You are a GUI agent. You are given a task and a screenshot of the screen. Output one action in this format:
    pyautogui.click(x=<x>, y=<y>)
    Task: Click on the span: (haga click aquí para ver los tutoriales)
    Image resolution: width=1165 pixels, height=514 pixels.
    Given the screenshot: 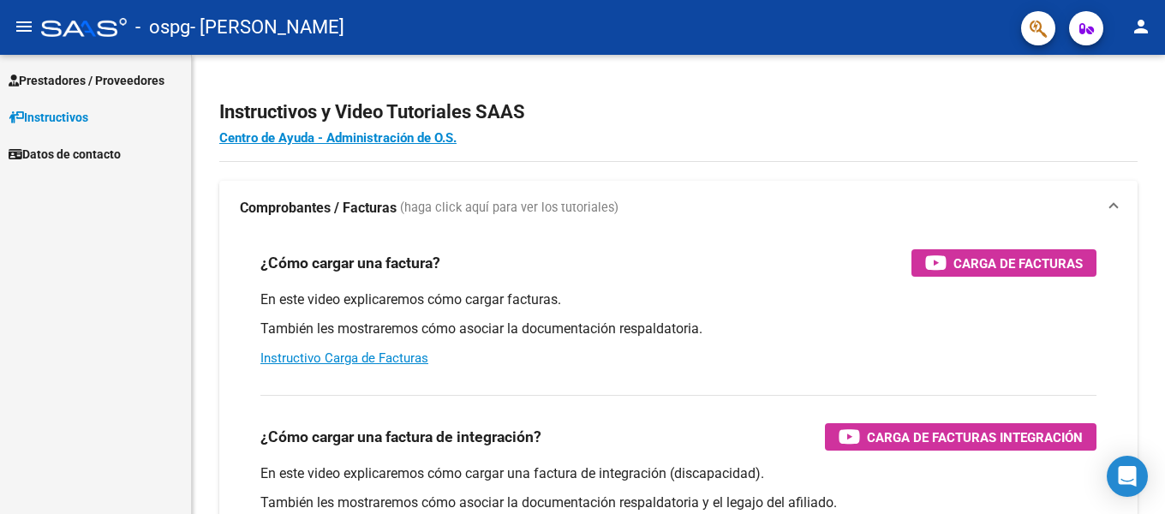 What is the action you would take?
    pyautogui.click(x=509, y=208)
    